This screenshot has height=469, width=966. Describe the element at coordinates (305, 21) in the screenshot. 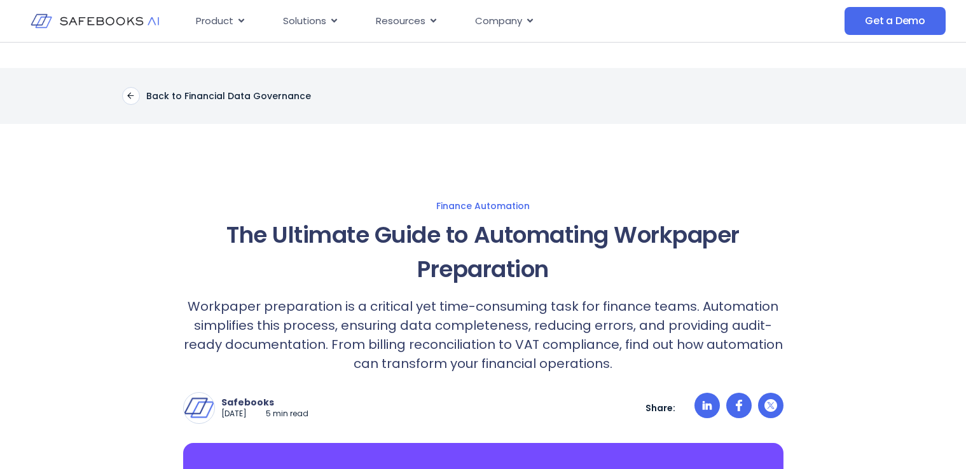

I see `span: Solutions` at that location.